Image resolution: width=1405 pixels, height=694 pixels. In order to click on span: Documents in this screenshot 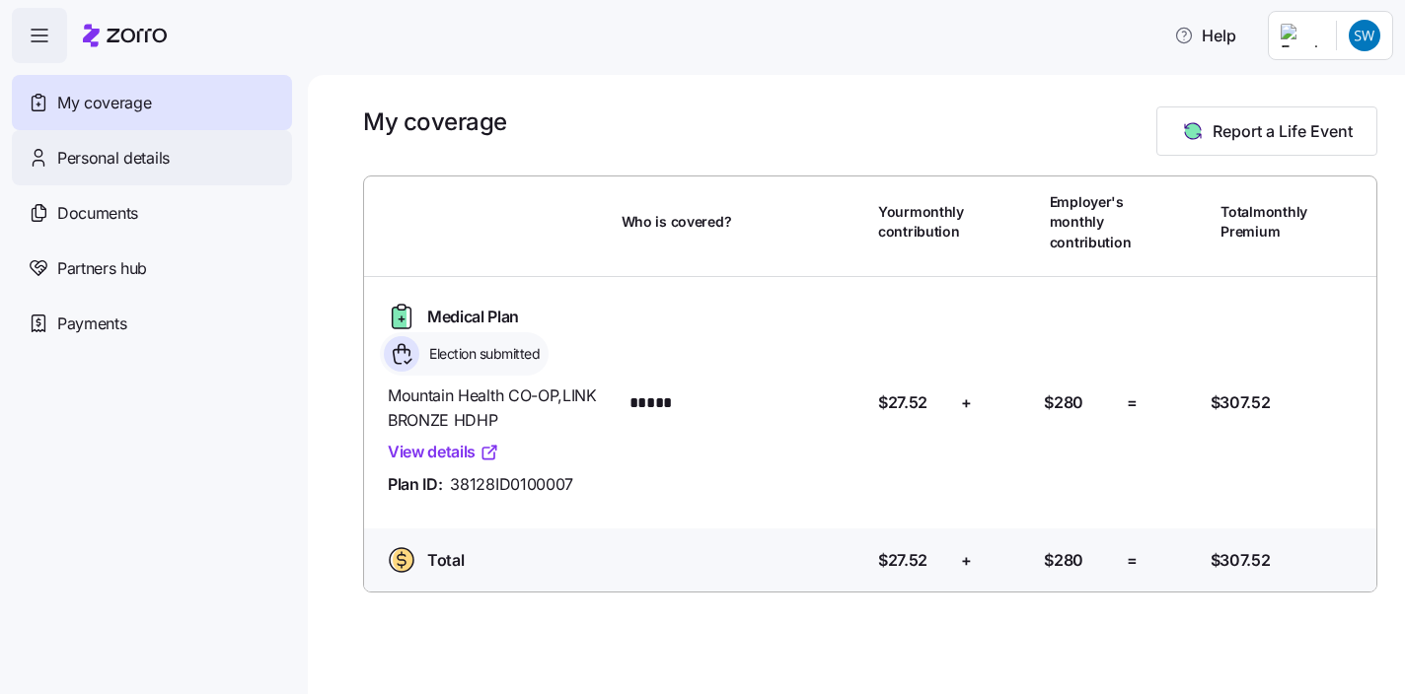, I will do `click(98, 213)`.